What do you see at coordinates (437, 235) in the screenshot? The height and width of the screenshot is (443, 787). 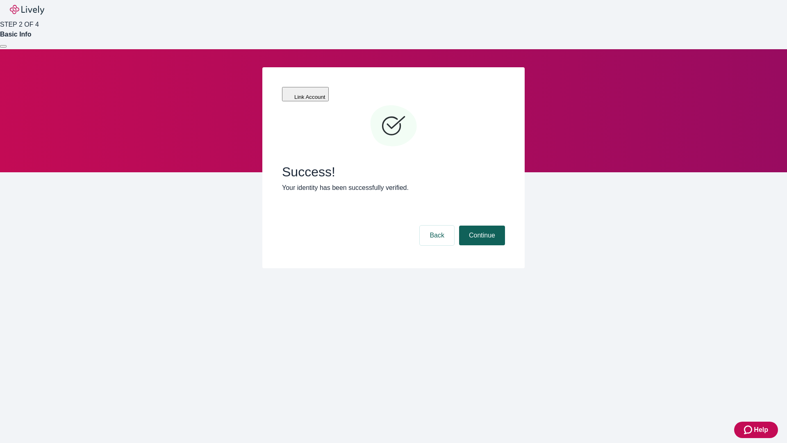 I see `button: Back` at bounding box center [437, 235].